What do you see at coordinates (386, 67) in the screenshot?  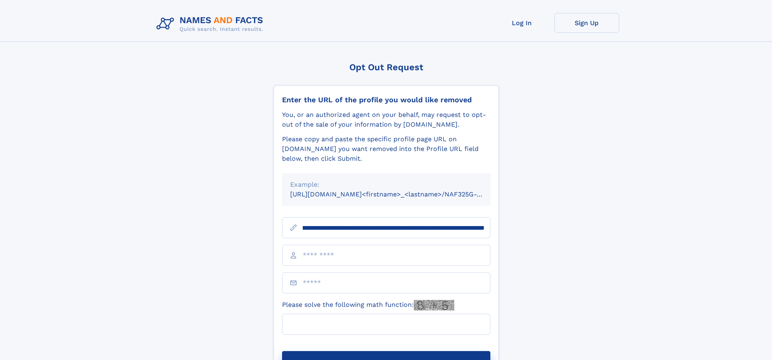 I see `div: Opt Out Request` at bounding box center [386, 67].